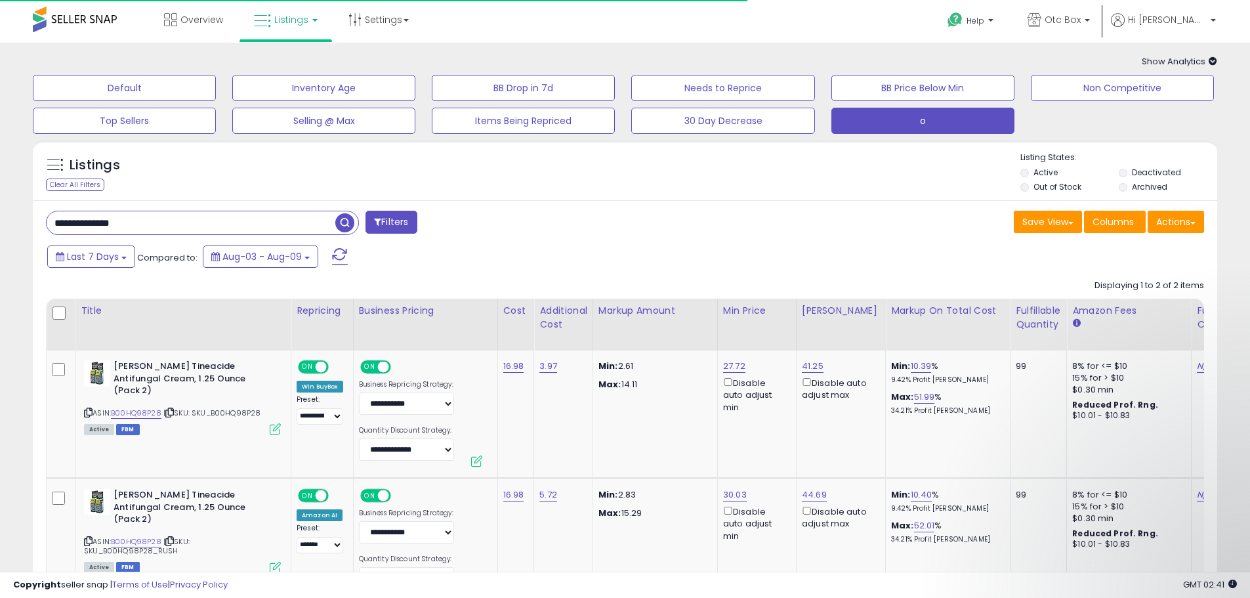 Image resolution: width=1250 pixels, height=598 pixels. What do you see at coordinates (262, 257) in the screenshot?
I see `span: Aug-03 - Aug-09` at bounding box center [262, 257].